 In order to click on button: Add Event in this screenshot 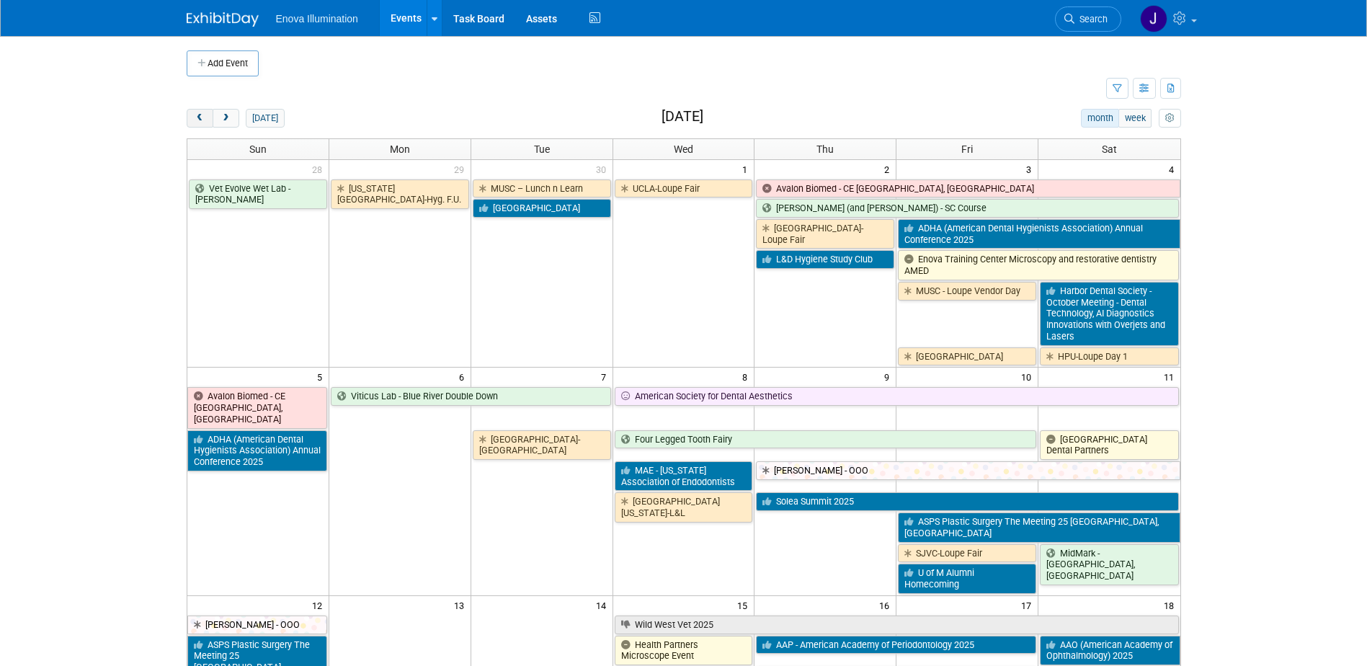, I will do `click(223, 63)`.